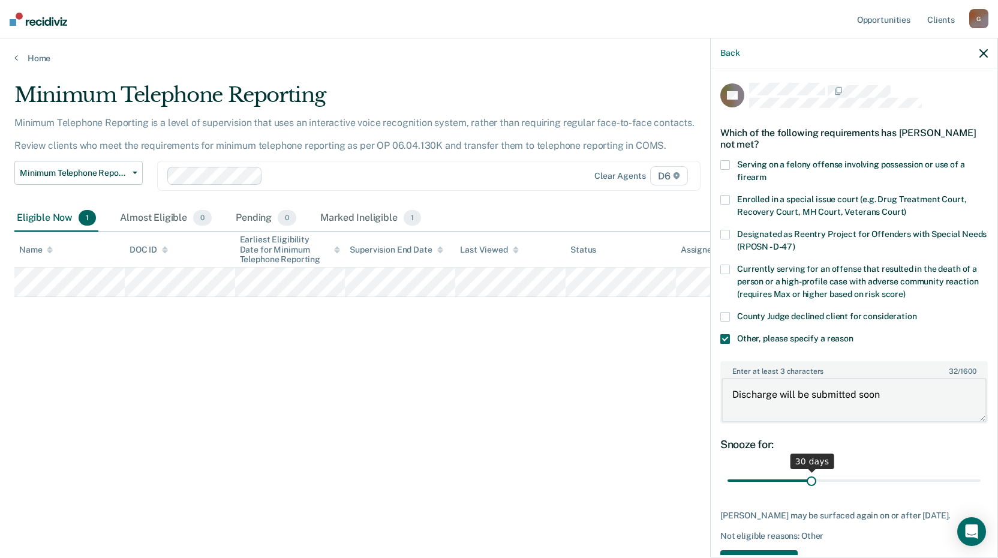  Describe the element at coordinates (851, 170) in the screenshot. I see `span: Serving on a felony offense involving possession or use of a firearm` at that location.